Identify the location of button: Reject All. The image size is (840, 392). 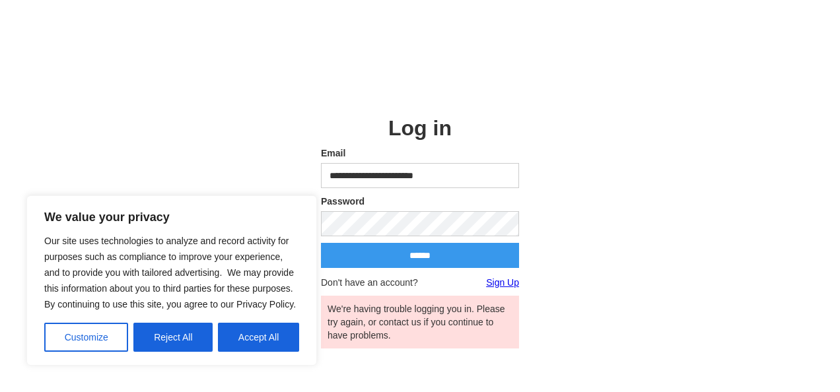
(173, 338).